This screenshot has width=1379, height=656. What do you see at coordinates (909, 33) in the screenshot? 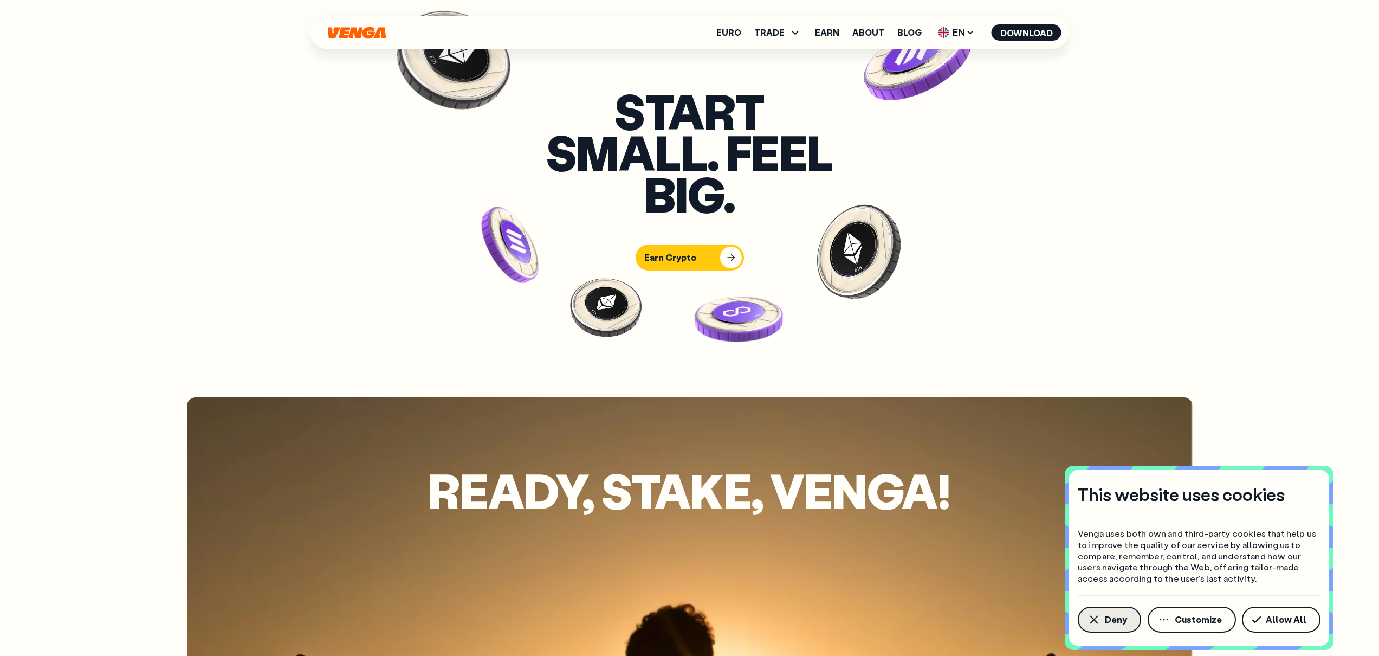
I see `a: Blog` at bounding box center [909, 33].